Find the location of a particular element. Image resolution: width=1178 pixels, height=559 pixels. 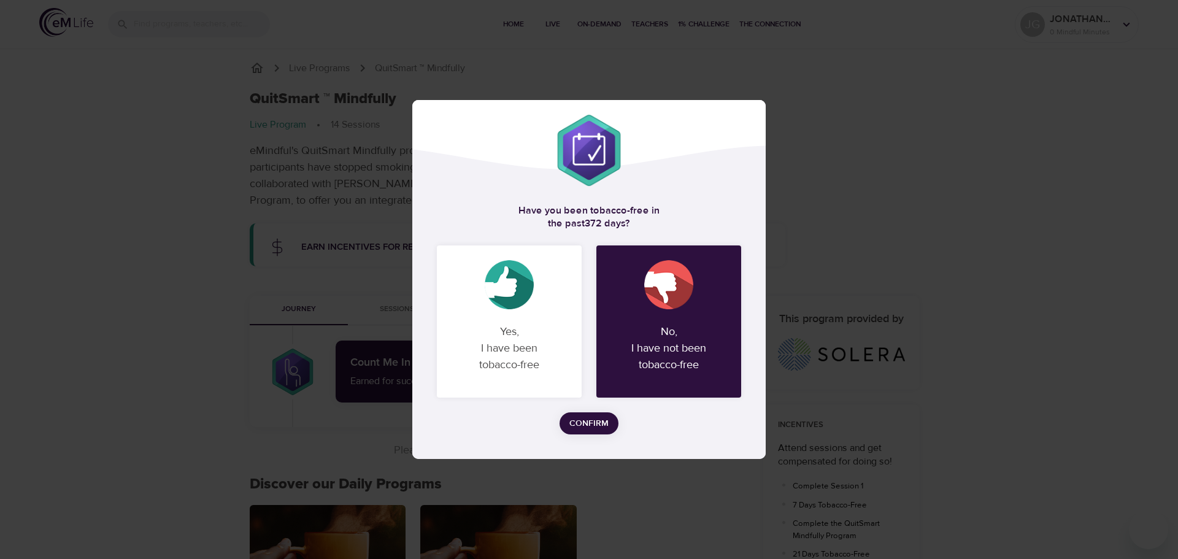

span: Confirm is located at coordinates (589, 423).